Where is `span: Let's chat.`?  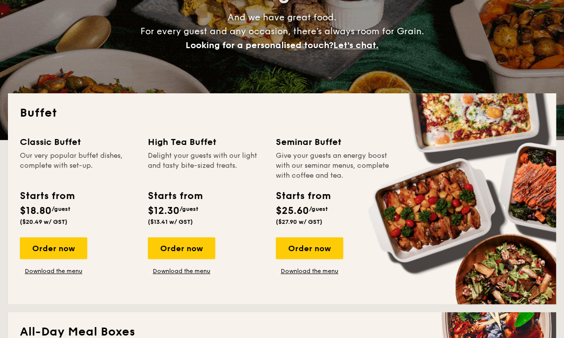 span: Let's chat. is located at coordinates (356, 45).